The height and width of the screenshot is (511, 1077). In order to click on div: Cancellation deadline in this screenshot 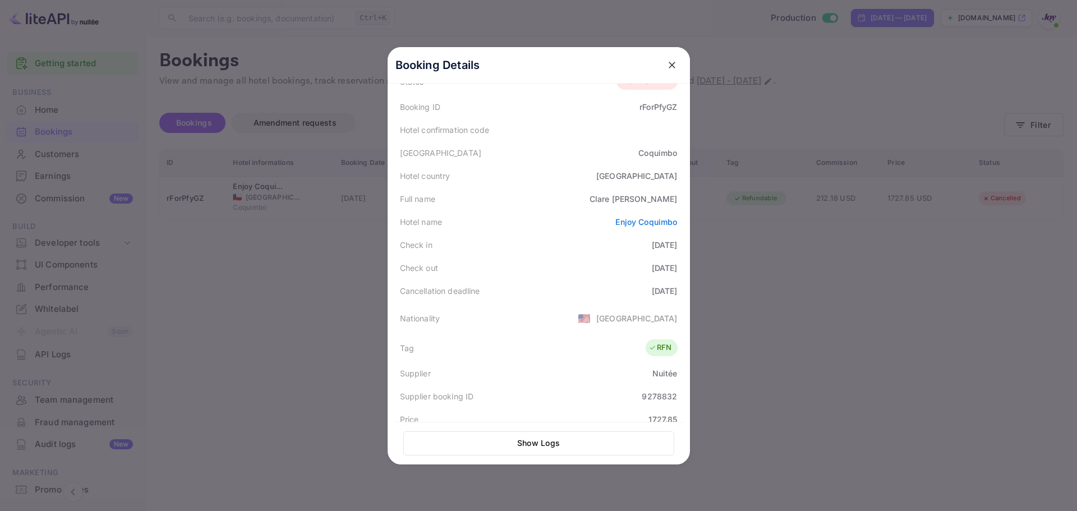, I will do `click(440, 291)`.